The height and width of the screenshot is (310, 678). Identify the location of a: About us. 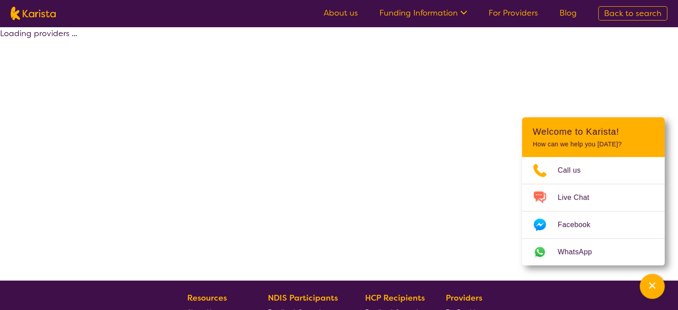
(340, 13).